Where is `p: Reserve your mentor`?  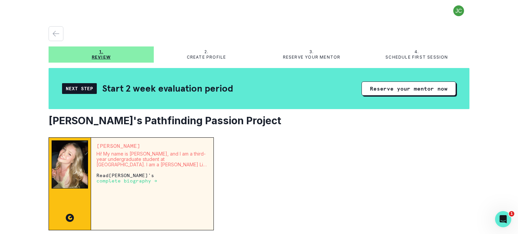
p: Reserve your mentor is located at coordinates (312, 57).